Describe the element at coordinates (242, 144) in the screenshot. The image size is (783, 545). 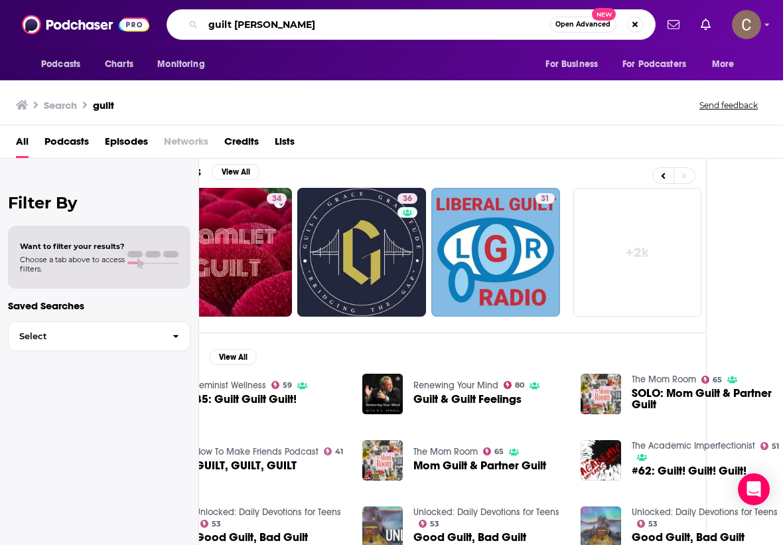
I see `span: Credits` at that location.